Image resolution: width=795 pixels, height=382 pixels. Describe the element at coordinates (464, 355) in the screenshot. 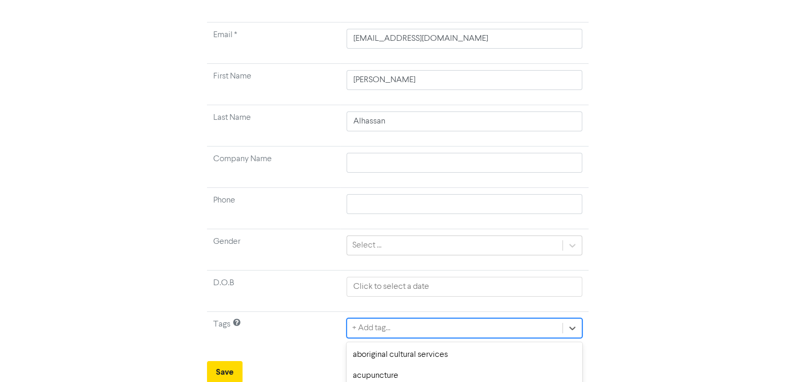

I see `div: aboriginal cultural services` at that location.